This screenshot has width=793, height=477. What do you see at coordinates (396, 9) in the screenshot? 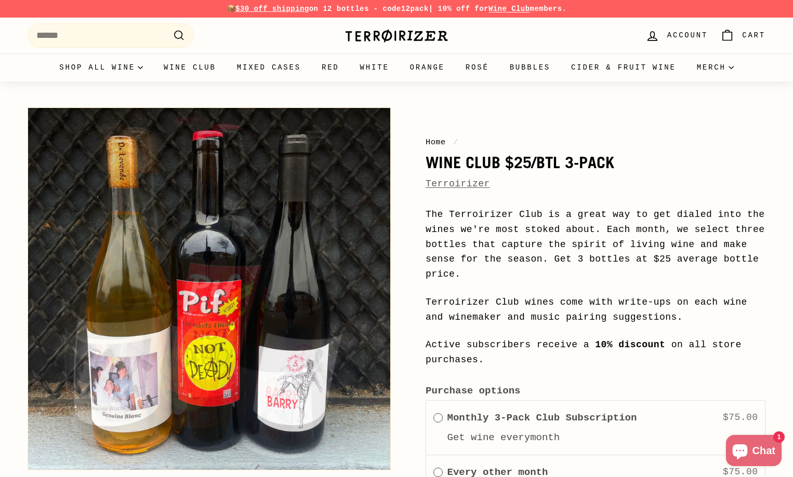
I see `p: 📦 on 12 bottles - code | 10% off for members.` at bounding box center [396, 9].